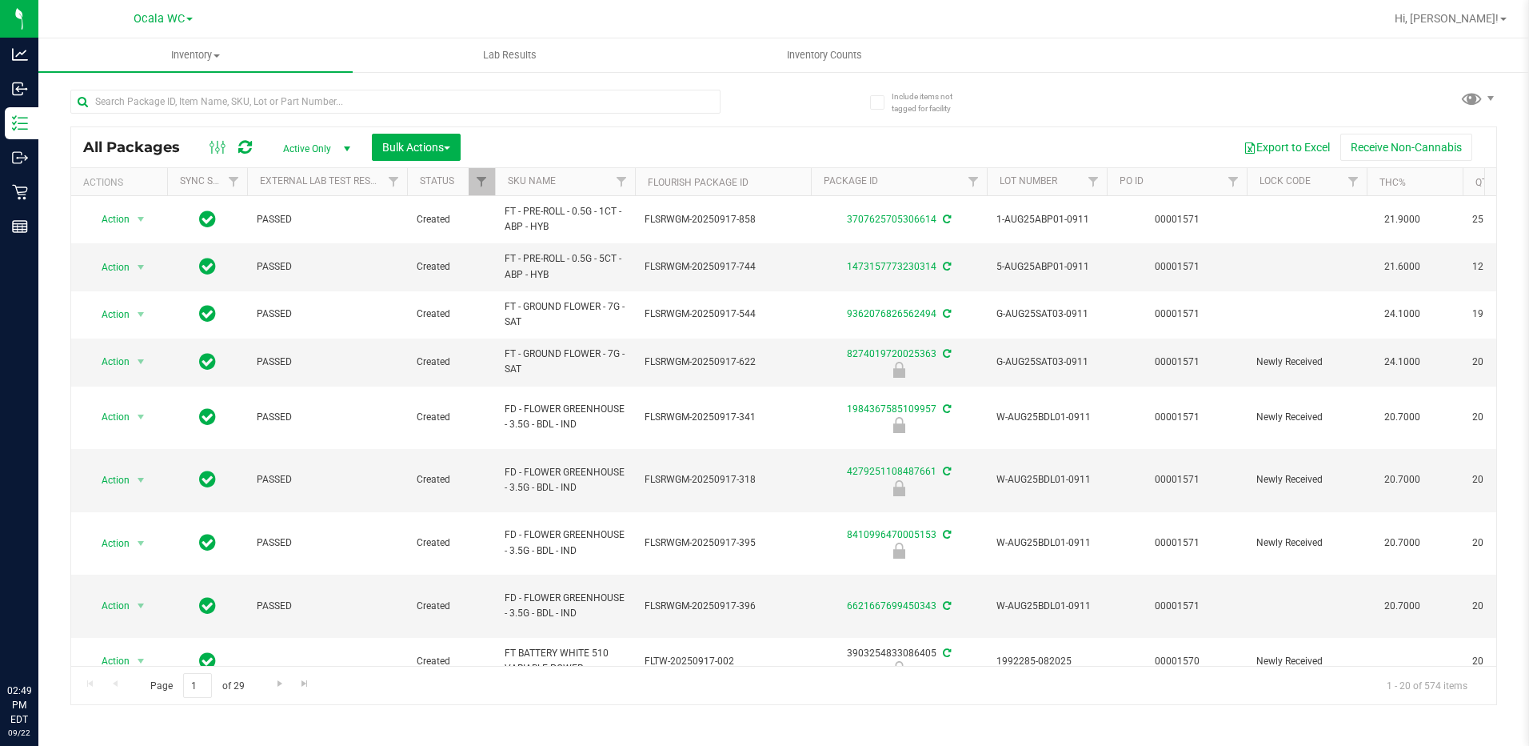  What do you see at coordinates (195, 55) in the screenshot?
I see `a: Inventory` at bounding box center [195, 55].